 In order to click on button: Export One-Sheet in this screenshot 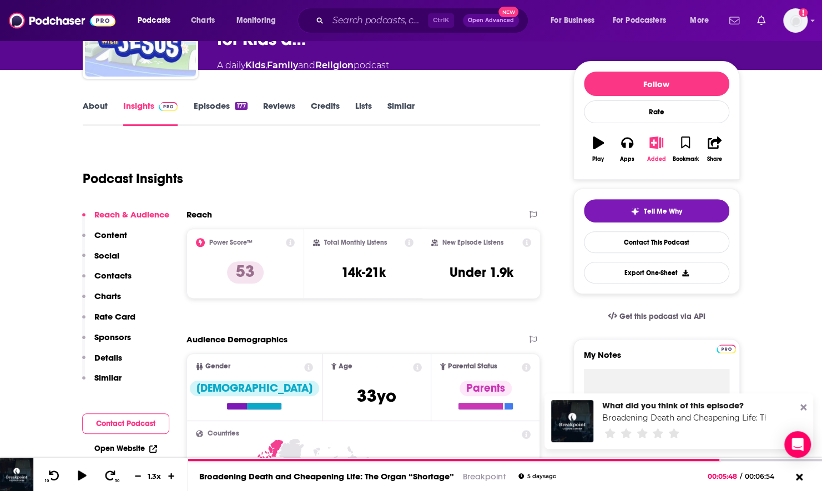, I will do `click(657, 273)`.